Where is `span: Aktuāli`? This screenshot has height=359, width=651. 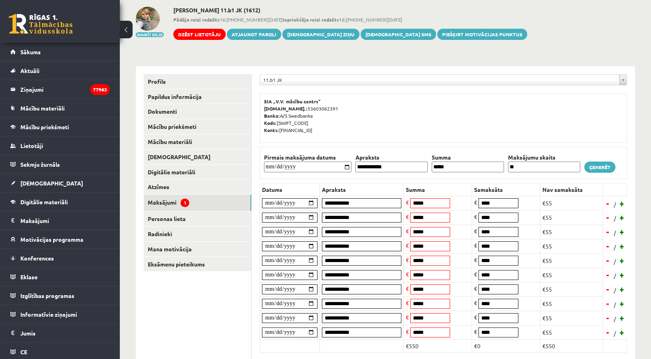 span: Aktuāli is located at coordinates (30, 71).